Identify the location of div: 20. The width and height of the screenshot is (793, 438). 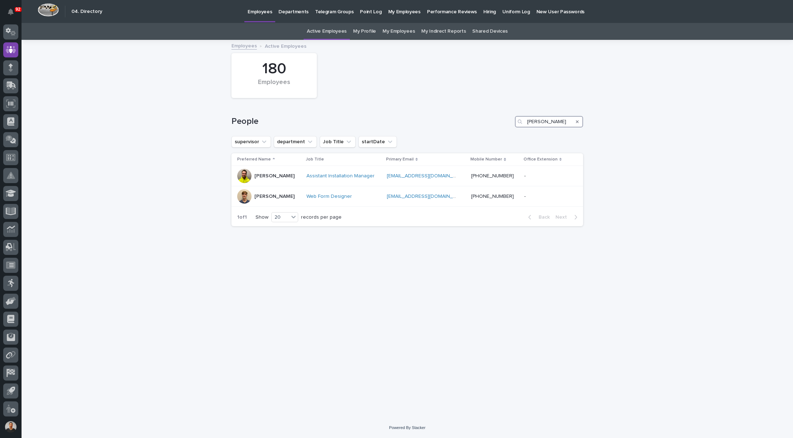
(280, 217).